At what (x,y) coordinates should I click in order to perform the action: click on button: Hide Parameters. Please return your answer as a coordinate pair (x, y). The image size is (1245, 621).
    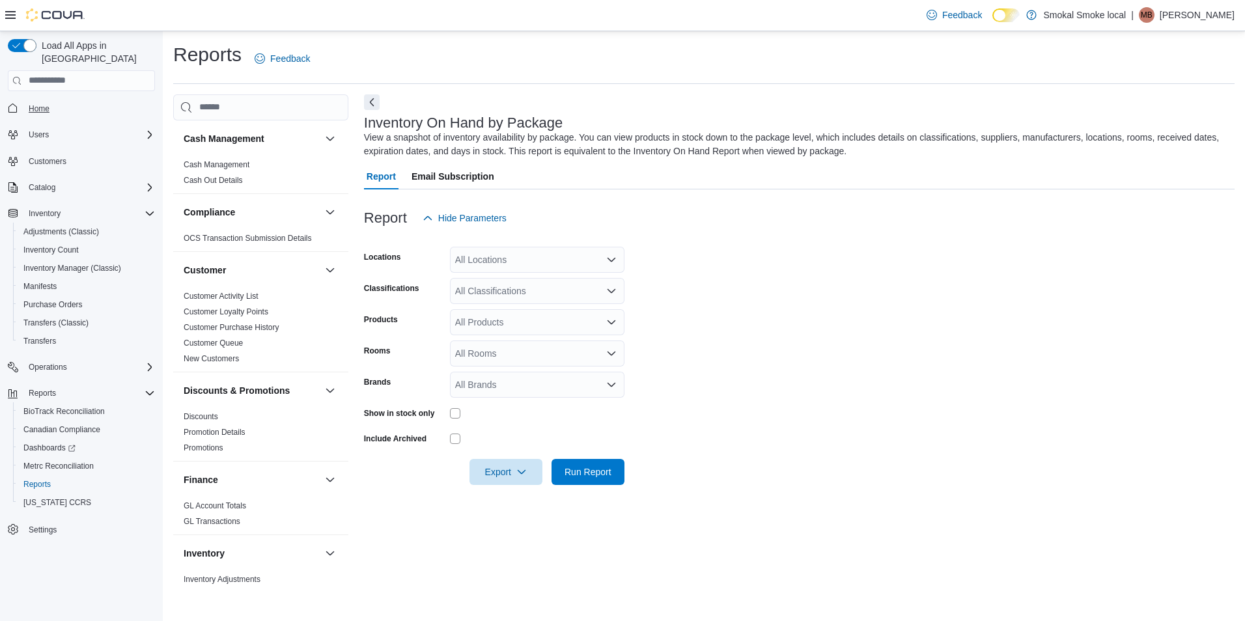
    Looking at the image, I should click on (464, 218).